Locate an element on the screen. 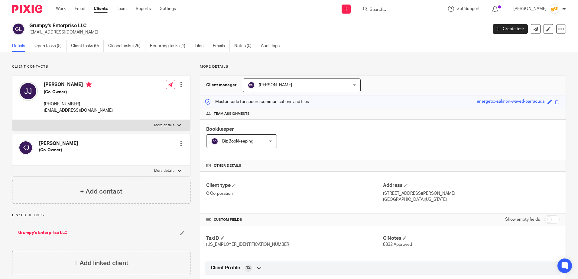 The width and height of the screenshot is (578, 279). a: Audit logs is located at coordinates (272, 46).